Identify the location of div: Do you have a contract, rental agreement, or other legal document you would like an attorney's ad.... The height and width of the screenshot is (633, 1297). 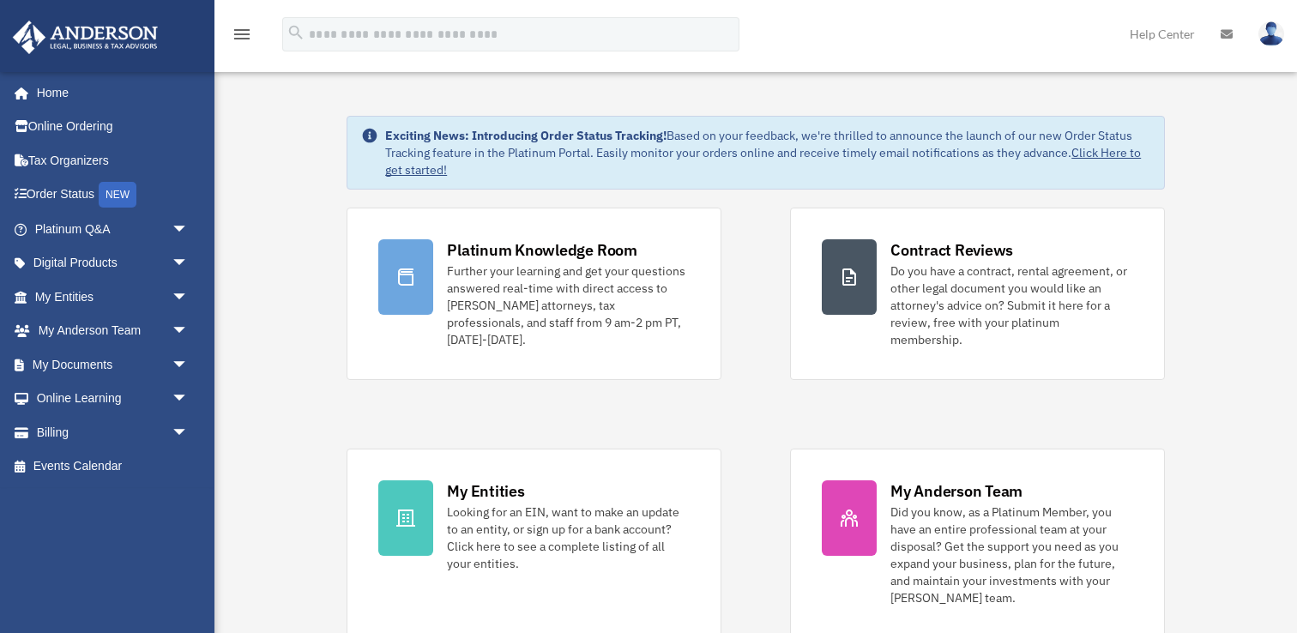
(1011, 305).